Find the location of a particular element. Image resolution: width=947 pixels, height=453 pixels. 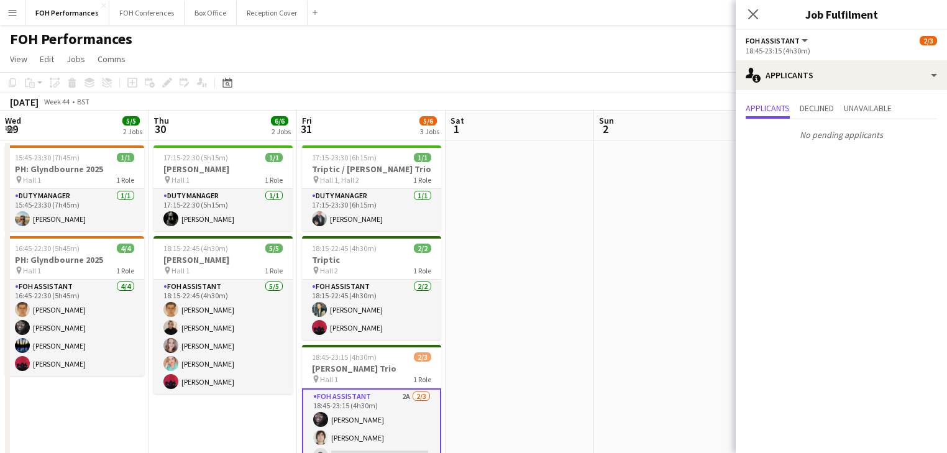

span: 31 is located at coordinates (306, 129).